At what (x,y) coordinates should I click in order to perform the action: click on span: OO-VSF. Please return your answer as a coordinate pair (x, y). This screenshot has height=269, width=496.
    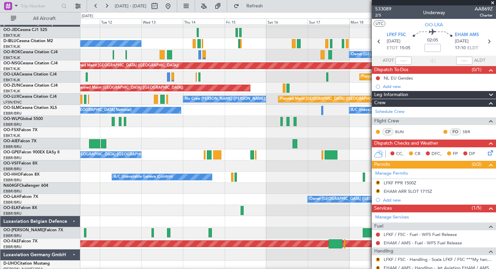
    Looking at the image, I should click on (11, 164).